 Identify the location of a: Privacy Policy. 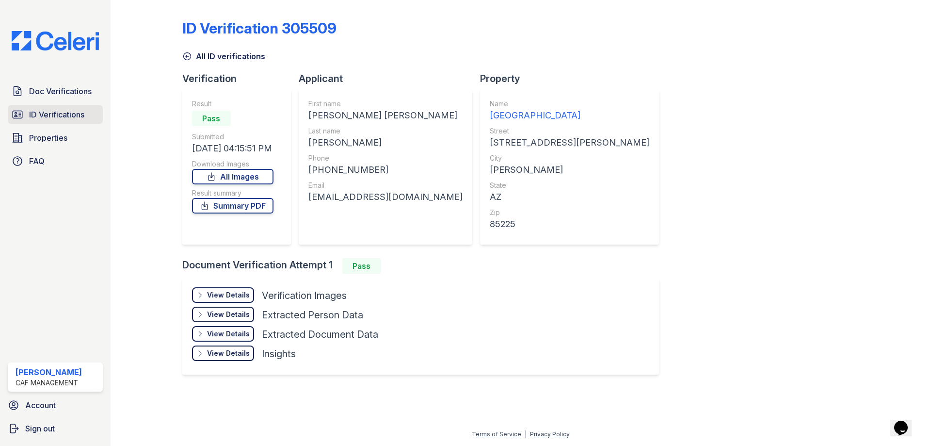
(550, 433).